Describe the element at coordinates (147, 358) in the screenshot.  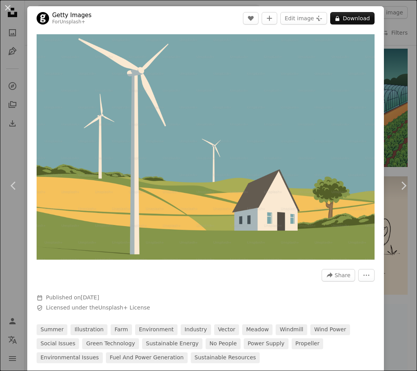
I see `a: fuel and power generation` at that location.